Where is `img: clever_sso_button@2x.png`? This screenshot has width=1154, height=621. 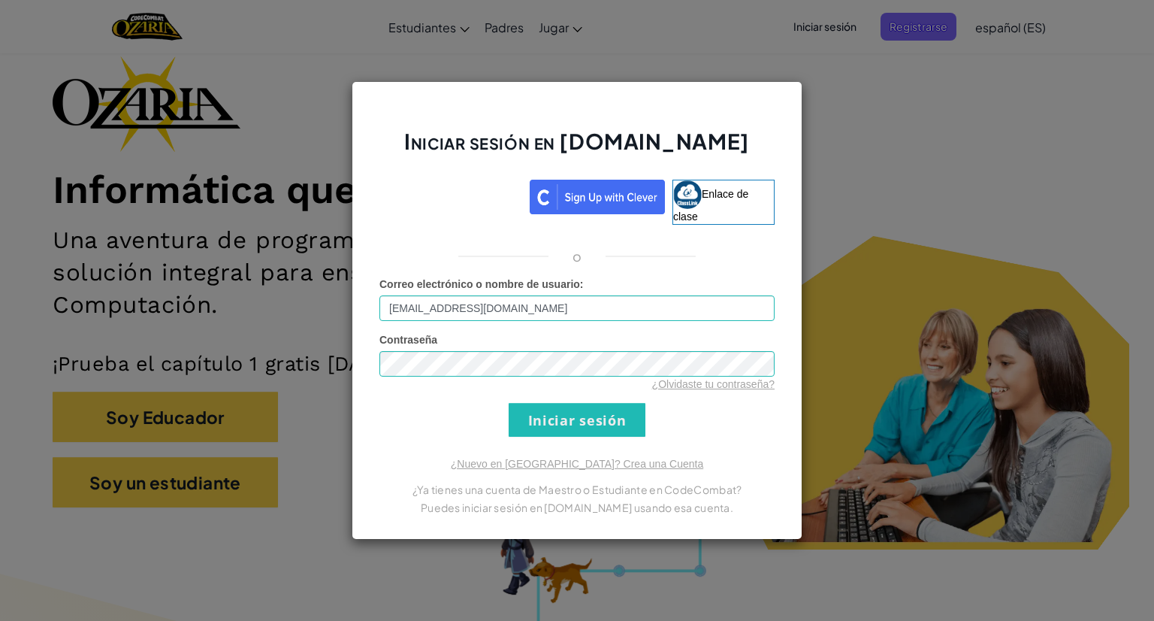
img: clever_sso_button@2x.png is located at coordinates (597, 197).